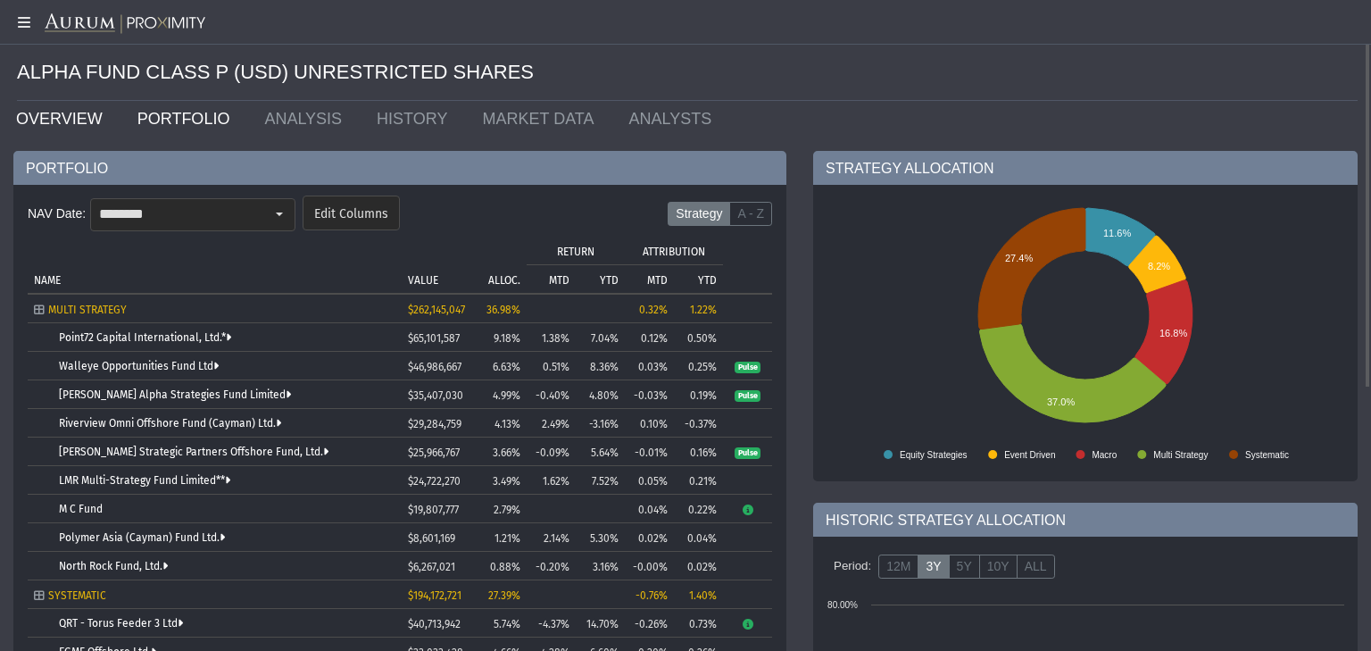  Describe the element at coordinates (551, 395) in the screenshot. I see `td: -0.40%` at that location.